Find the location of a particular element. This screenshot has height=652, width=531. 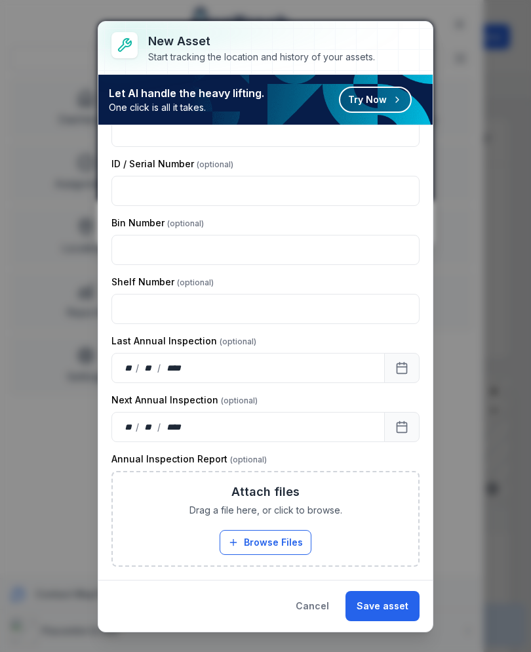

label: Annual Inspection Report is located at coordinates (189, 459).